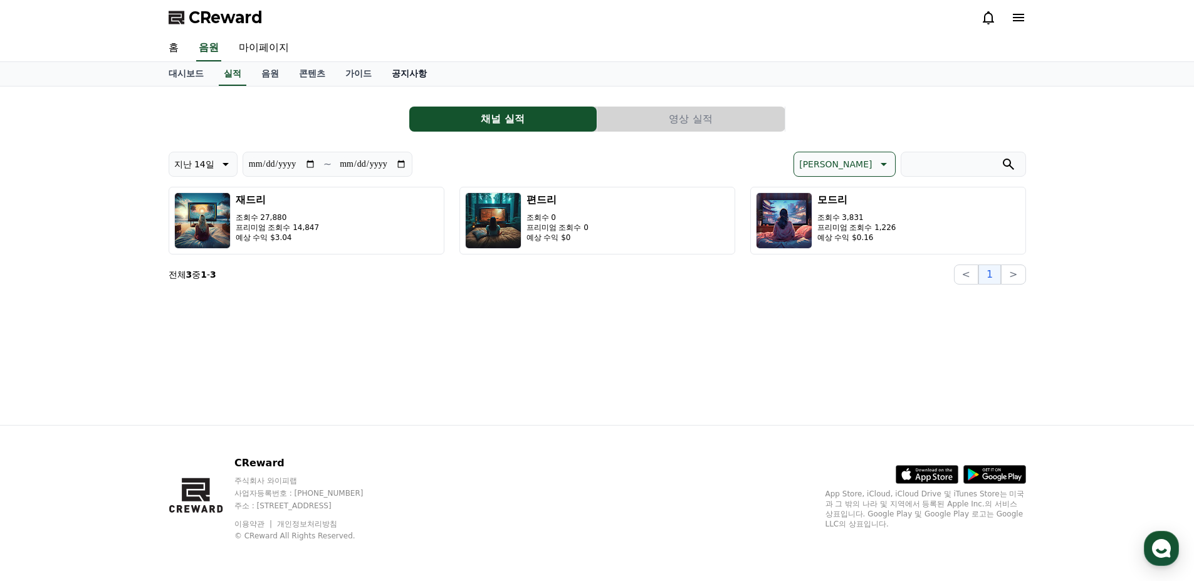 The width and height of the screenshot is (1194, 581). What do you see at coordinates (278, 200) in the screenshot?
I see `h3: 재드리` at bounding box center [278, 200].